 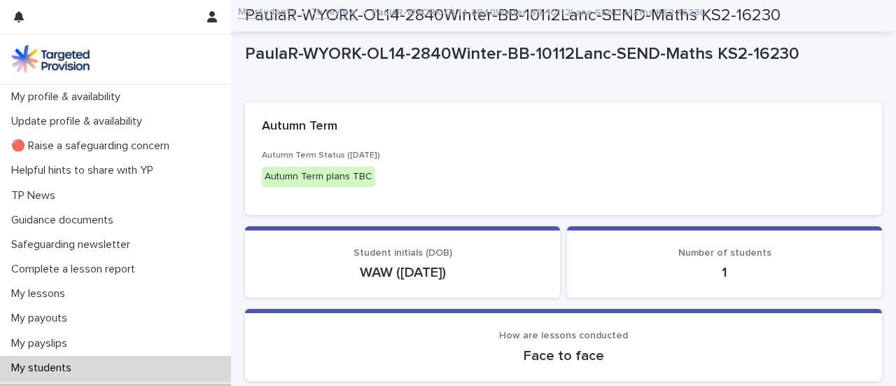 I want to click on p: TP News, so click(x=36, y=195).